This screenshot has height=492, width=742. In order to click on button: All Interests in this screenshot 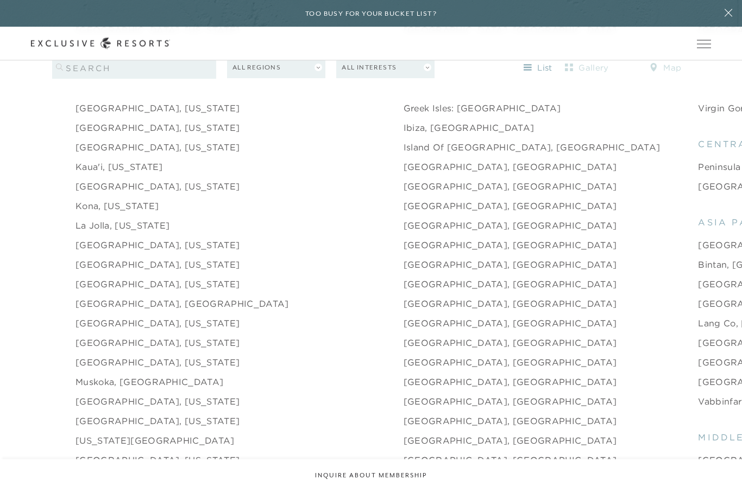, I will do `click(385, 67)`.